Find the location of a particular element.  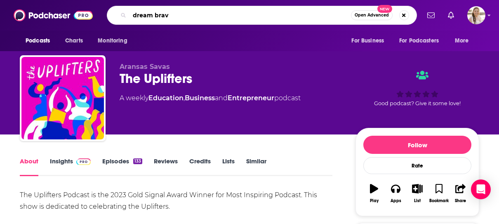

span: Open Advanced is located at coordinates (371, 15).